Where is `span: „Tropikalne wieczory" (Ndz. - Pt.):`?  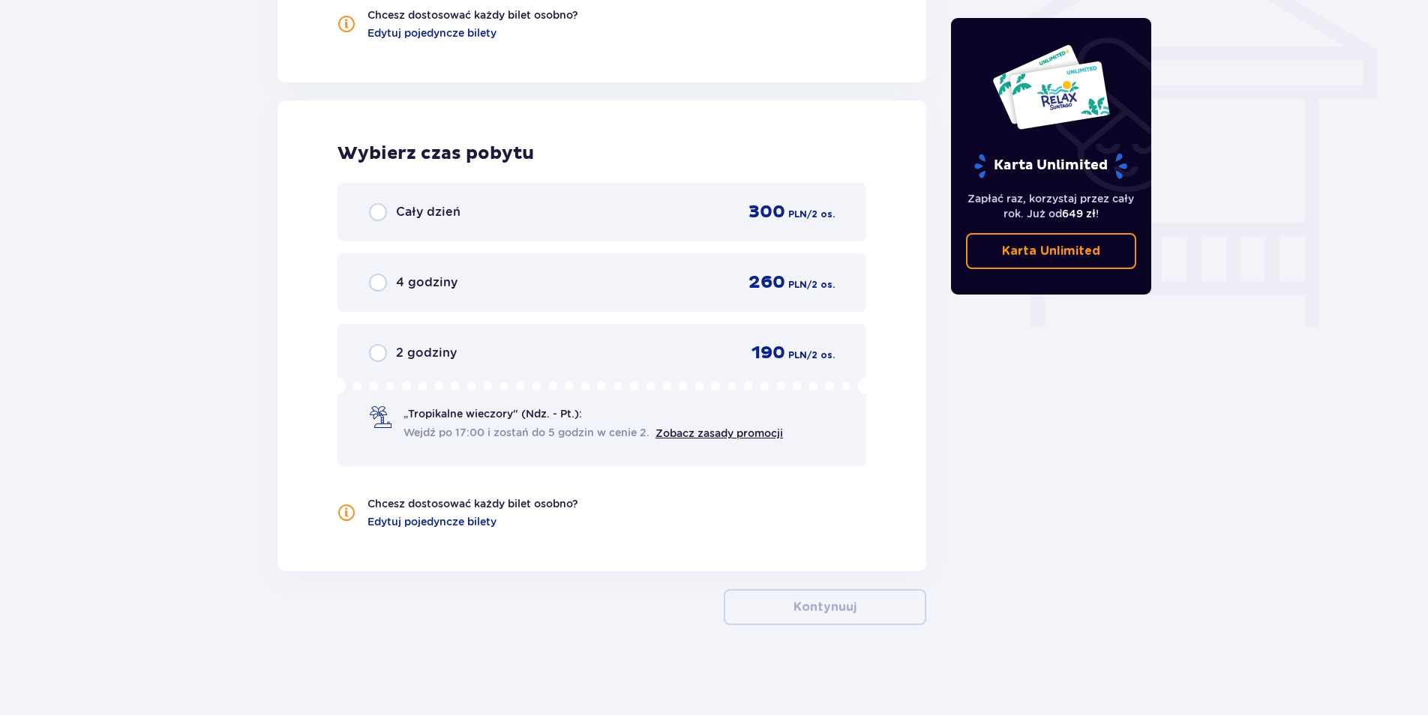
span: „Tropikalne wieczory" (Ndz. - Pt.): is located at coordinates (493, 414).